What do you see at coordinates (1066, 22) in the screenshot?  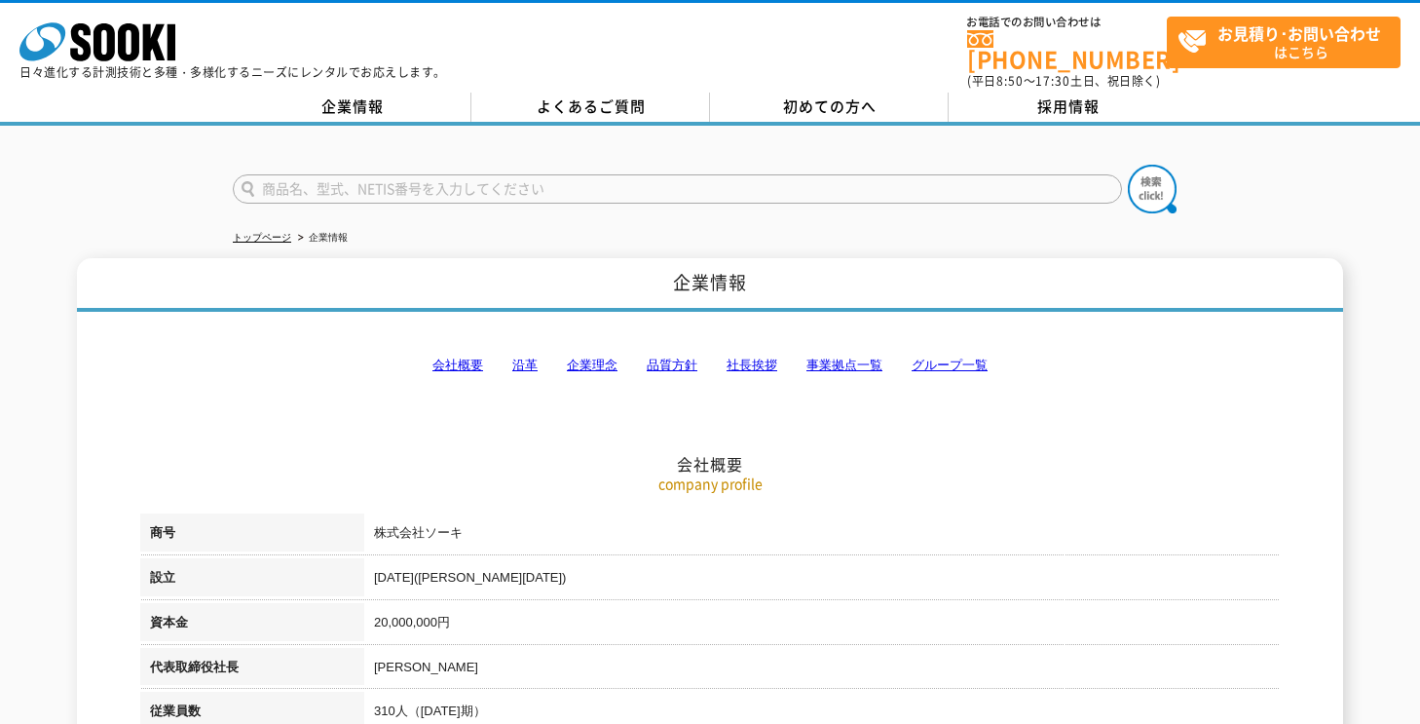 I see `span: お電話でのお問い合わせは` at bounding box center [1066, 22].